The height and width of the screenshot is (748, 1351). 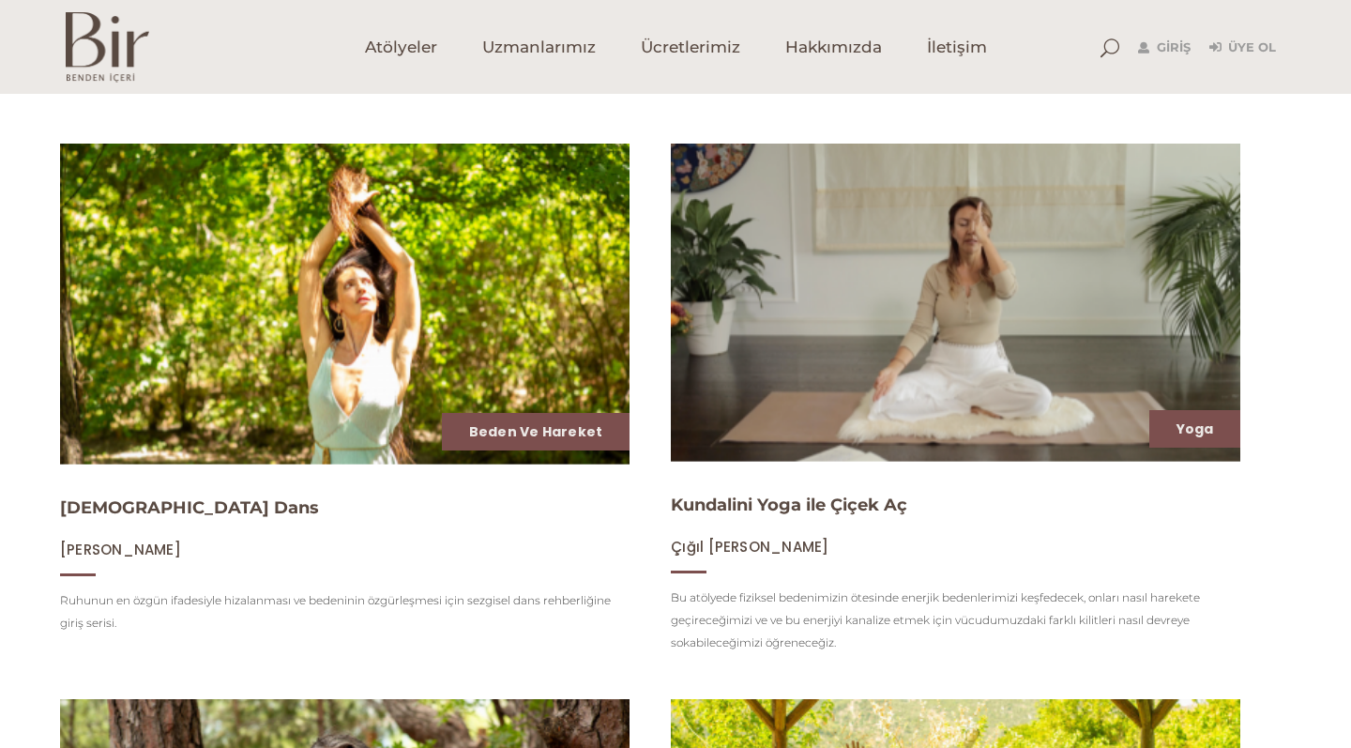 What do you see at coordinates (833, 47) in the screenshot?
I see `span: Hakkımızda` at bounding box center [833, 47].